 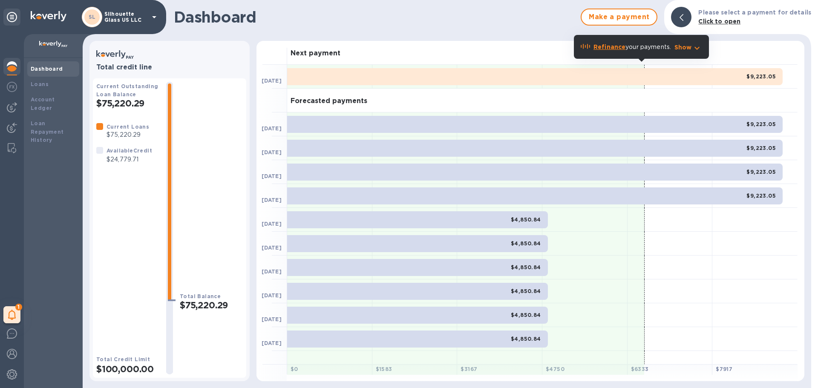 What do you see at coordinates (12, 87) in the screenshot?
I see `img: Foreign exchange` at bounding box center [12, 87].